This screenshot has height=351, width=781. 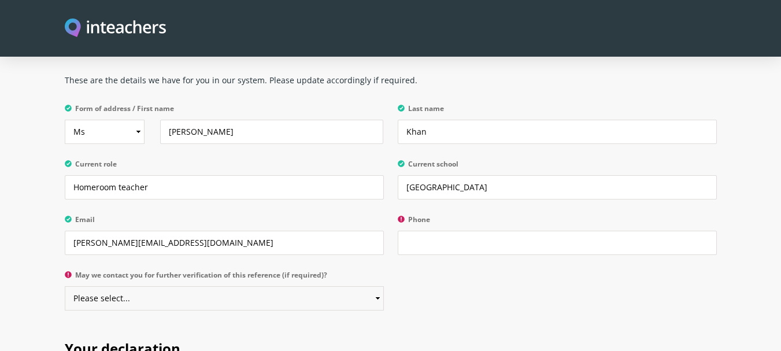 I want to click on label: Phone, so click(x=557, y=223).